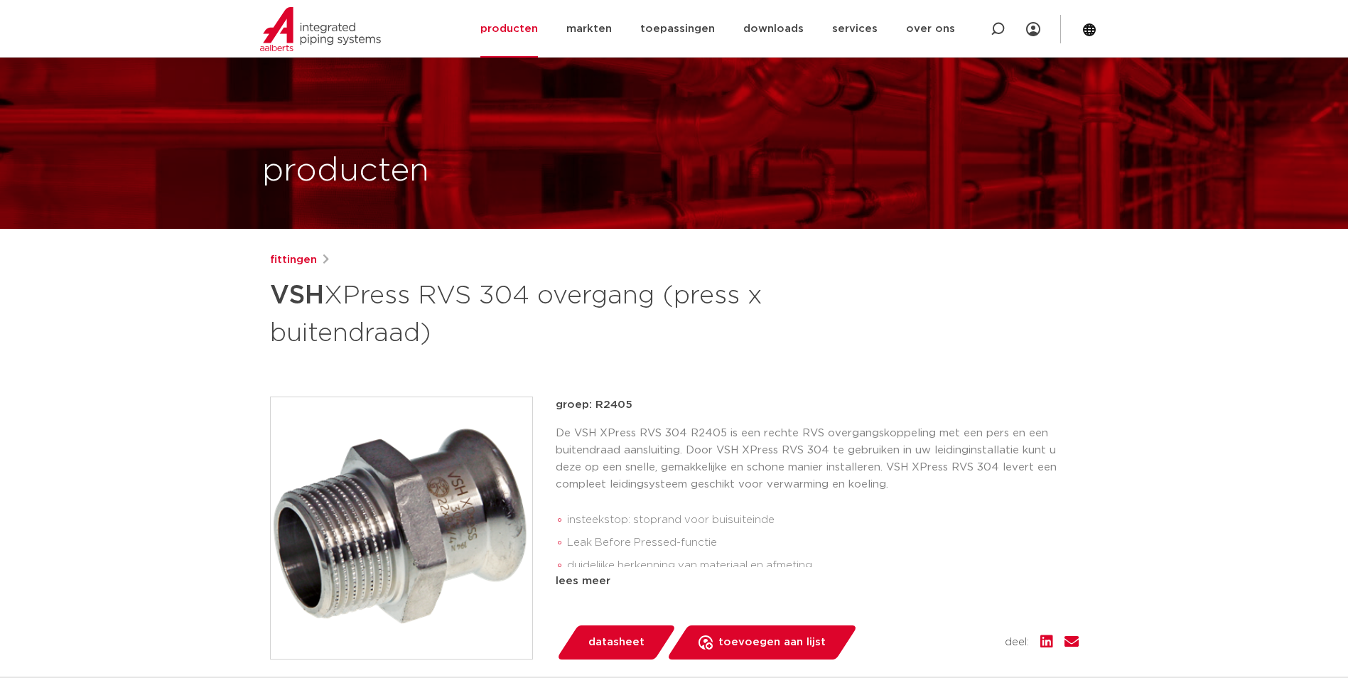 This screenshot has height=678, width=1348. What do you see at coordinates (616, 642) in the screenshot?
I see `span: datasheet` at bounding box center [616, 642].